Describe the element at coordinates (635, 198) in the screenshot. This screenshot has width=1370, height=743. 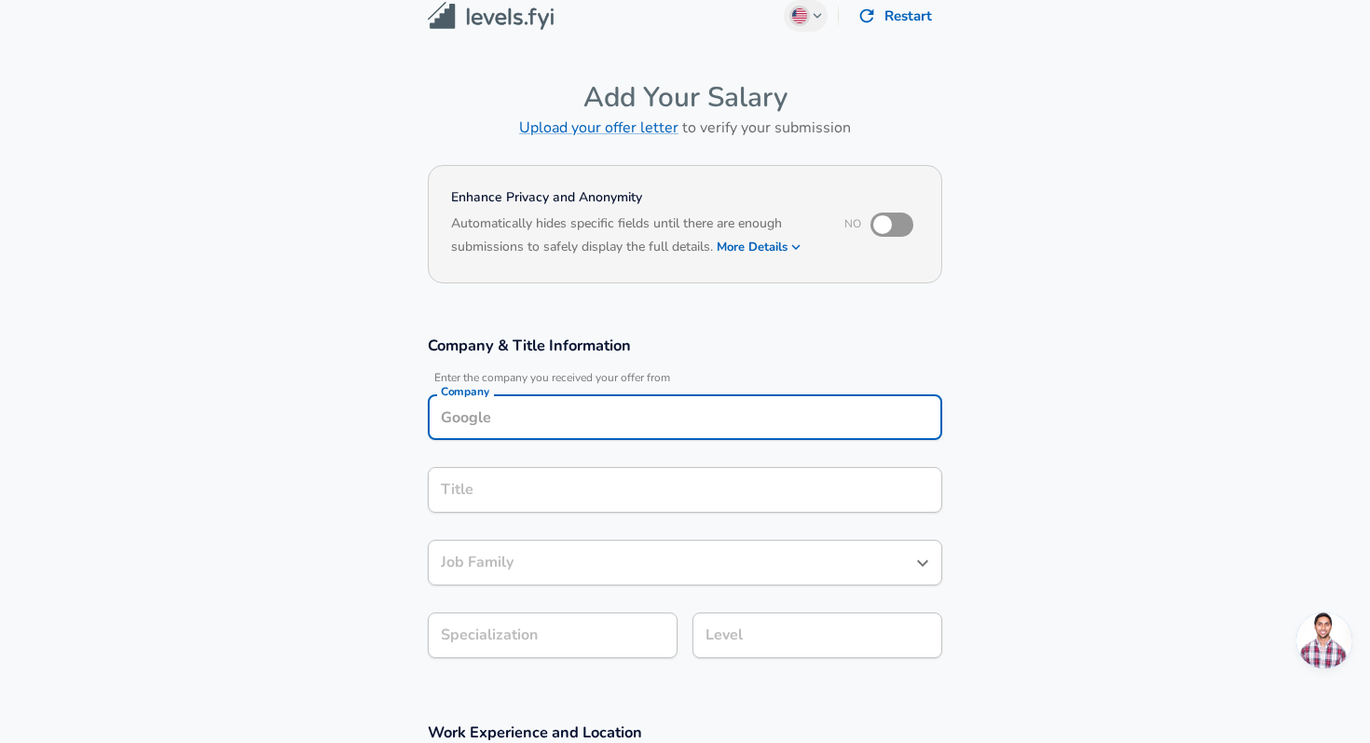
I see `h4: Enhance Privacy and Anonymity` at that location.